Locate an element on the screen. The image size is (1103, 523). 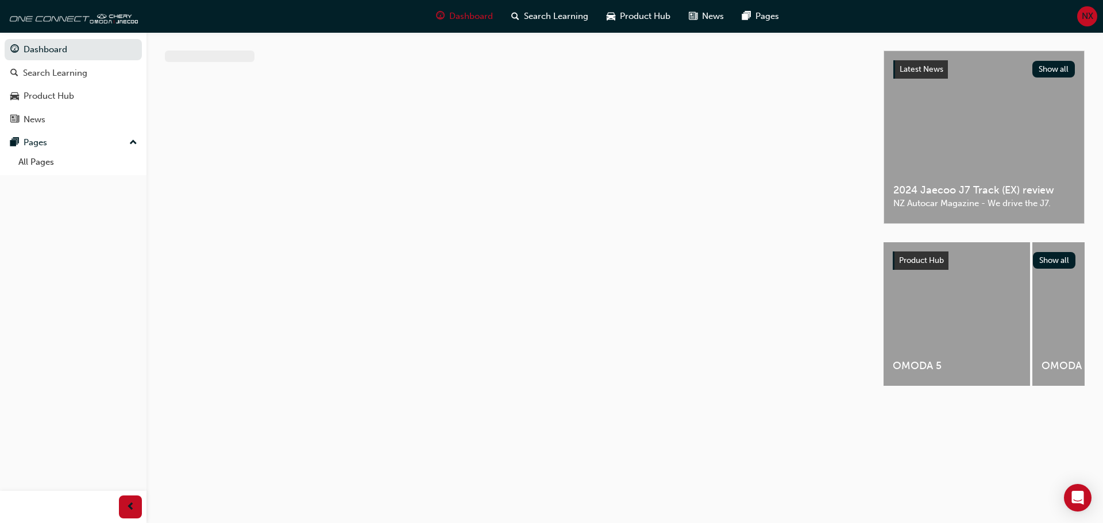
div: Product Hub is located at coordinates (49, 96).